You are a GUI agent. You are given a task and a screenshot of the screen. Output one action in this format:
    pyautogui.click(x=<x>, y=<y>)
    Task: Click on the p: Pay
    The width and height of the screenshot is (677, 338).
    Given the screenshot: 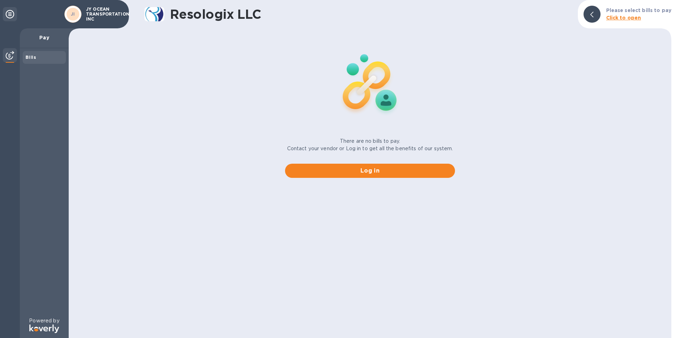 What is the action you would take?
    pyautogui.click(x=44, y=38)
    